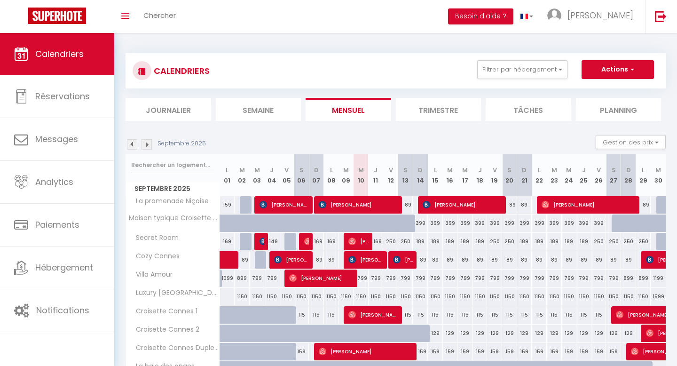 Image resolution: width=677 pixels, height=366 pixels. I want to click on abbr: S, so click(613, 170).